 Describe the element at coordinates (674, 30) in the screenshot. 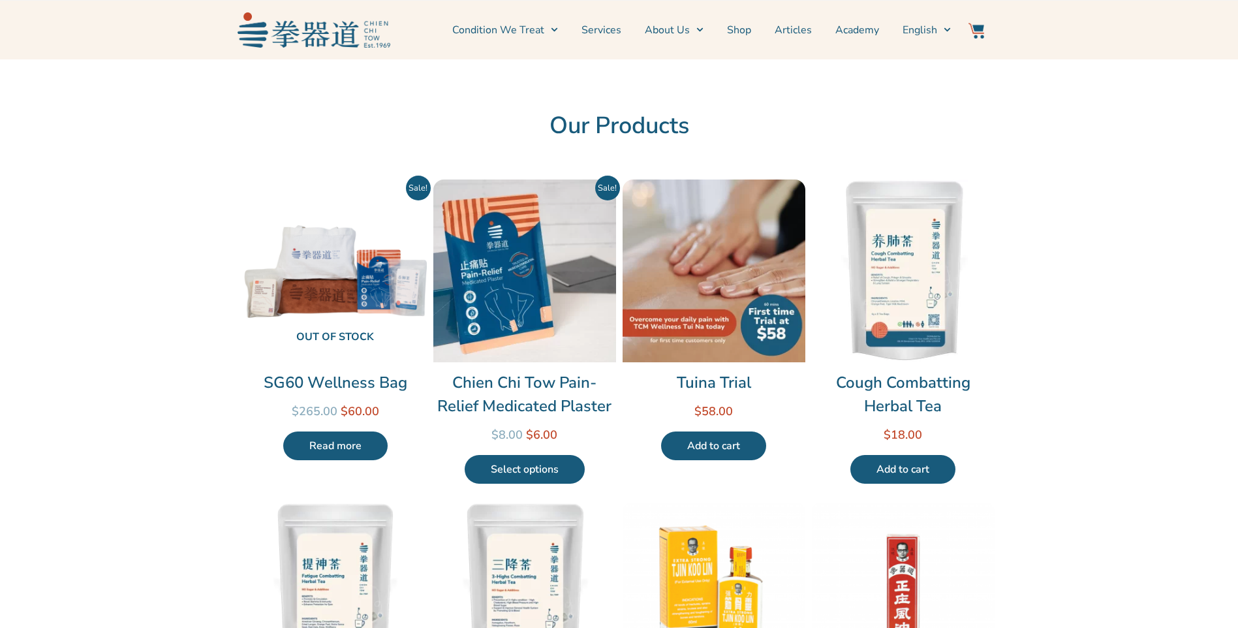

I see `nav: Menu` at that location.